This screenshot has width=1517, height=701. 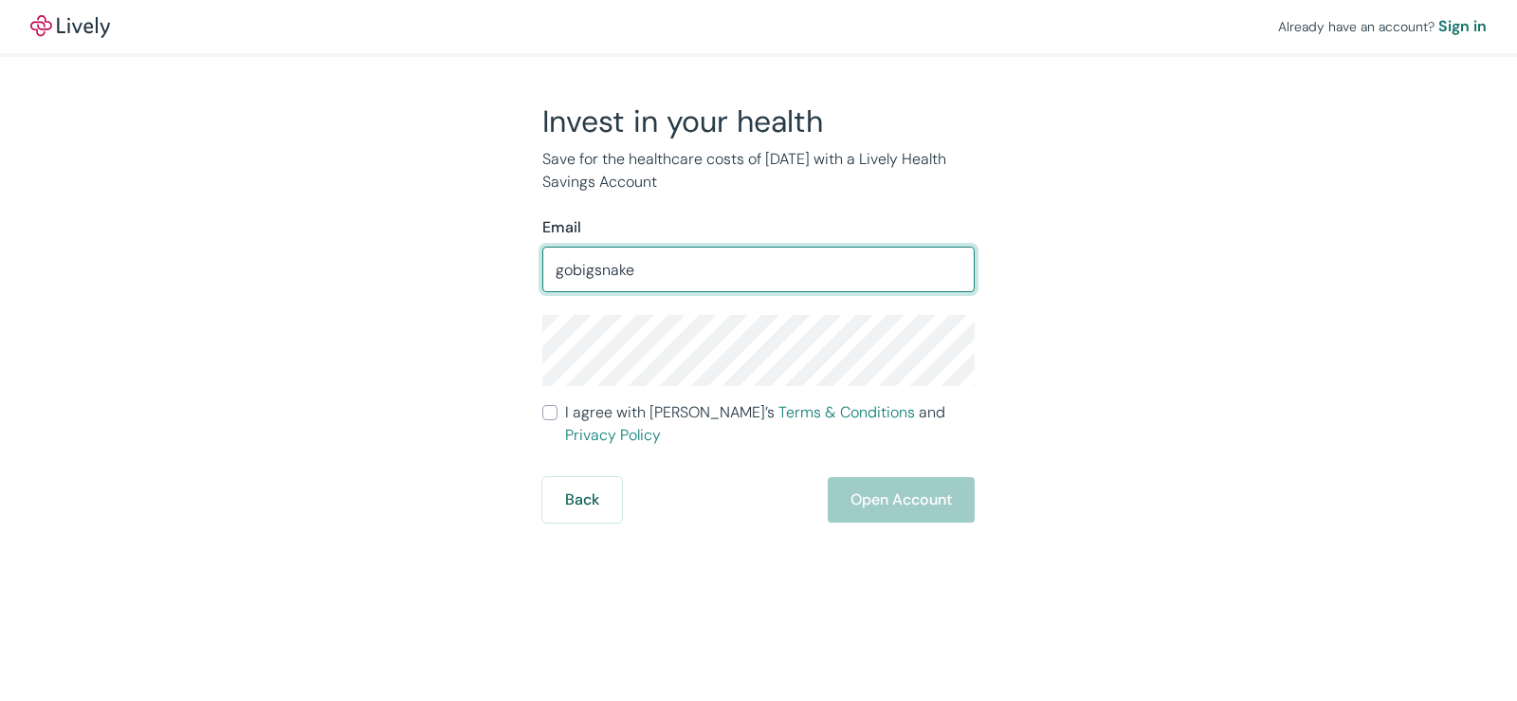 I want to click on button: Back, so click(x=582, y=500).